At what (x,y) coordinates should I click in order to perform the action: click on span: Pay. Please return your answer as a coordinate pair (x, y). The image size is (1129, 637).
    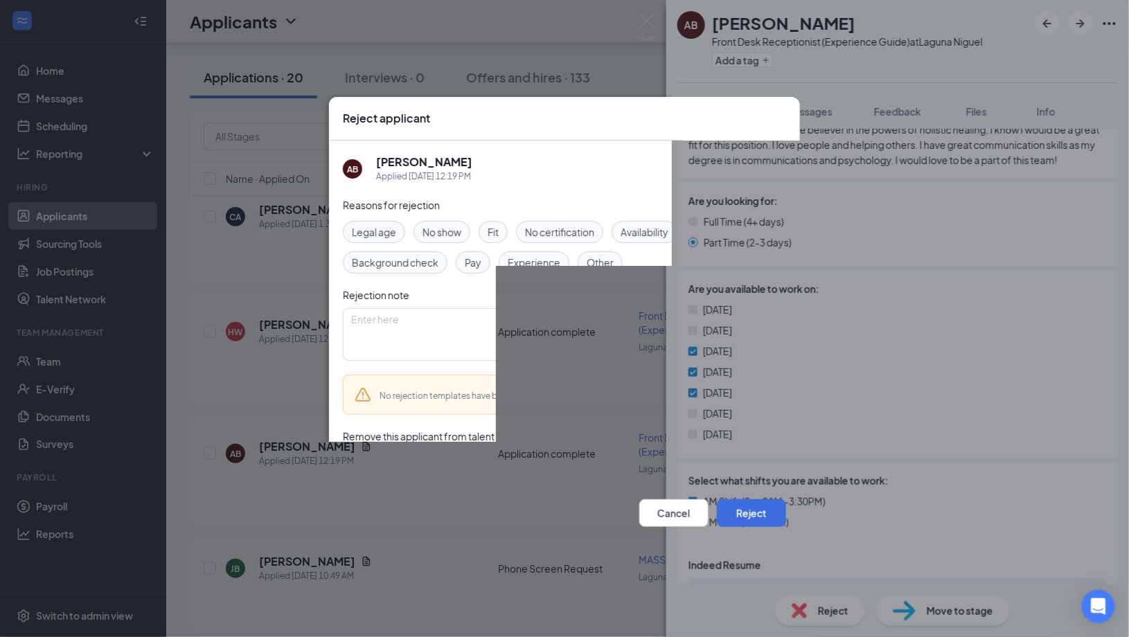
    Looking at the image, I should click on (473, 263).